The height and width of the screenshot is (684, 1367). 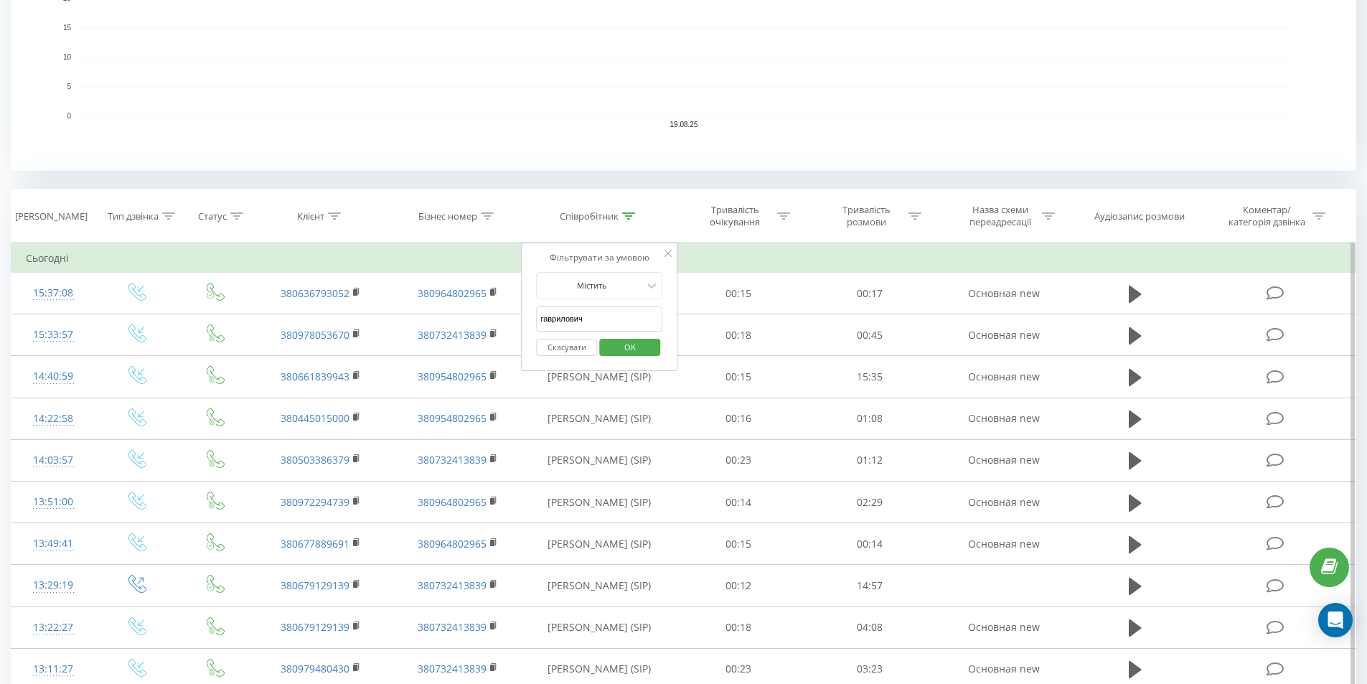 What do you see at coordinates (315, 543) in the screenshot?
I see `a: 380677889691` at bounding box center [315, 543].